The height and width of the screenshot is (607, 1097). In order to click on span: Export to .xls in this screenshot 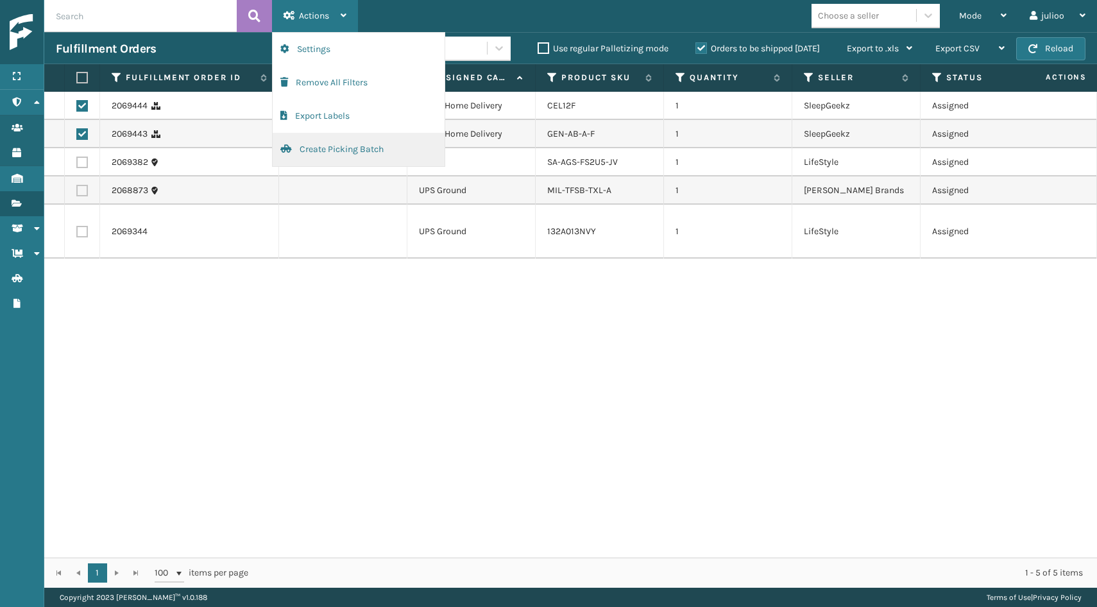, I will do `click(872, 48)`.